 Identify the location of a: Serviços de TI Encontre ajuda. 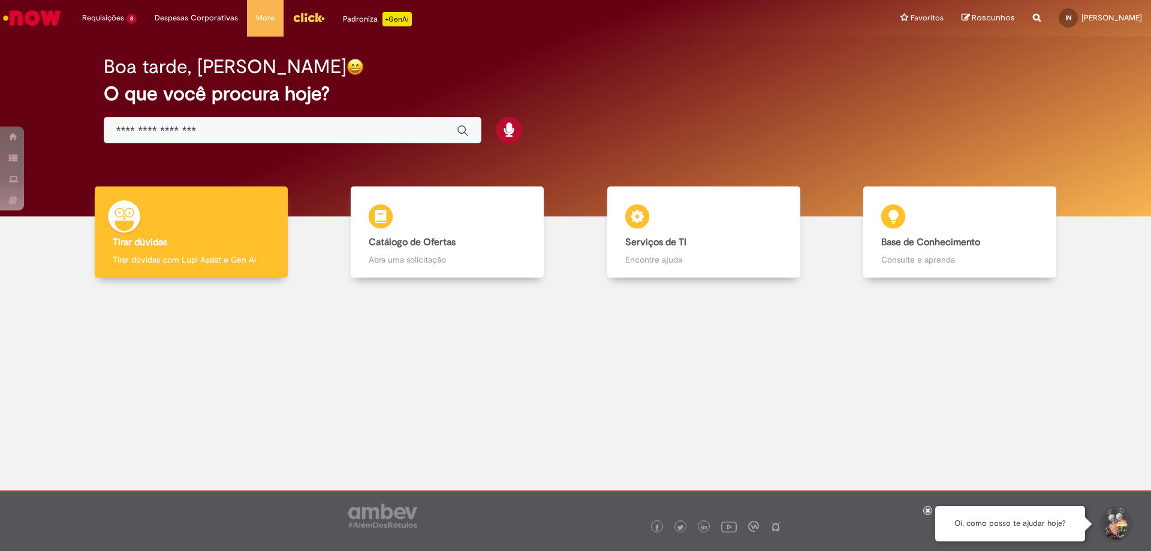
(704, 232).